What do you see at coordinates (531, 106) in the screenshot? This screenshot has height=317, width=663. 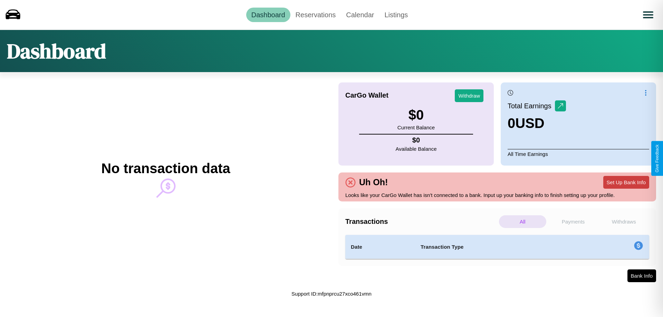 I see `p: Total Earnings` at bounding box center [531, 106].